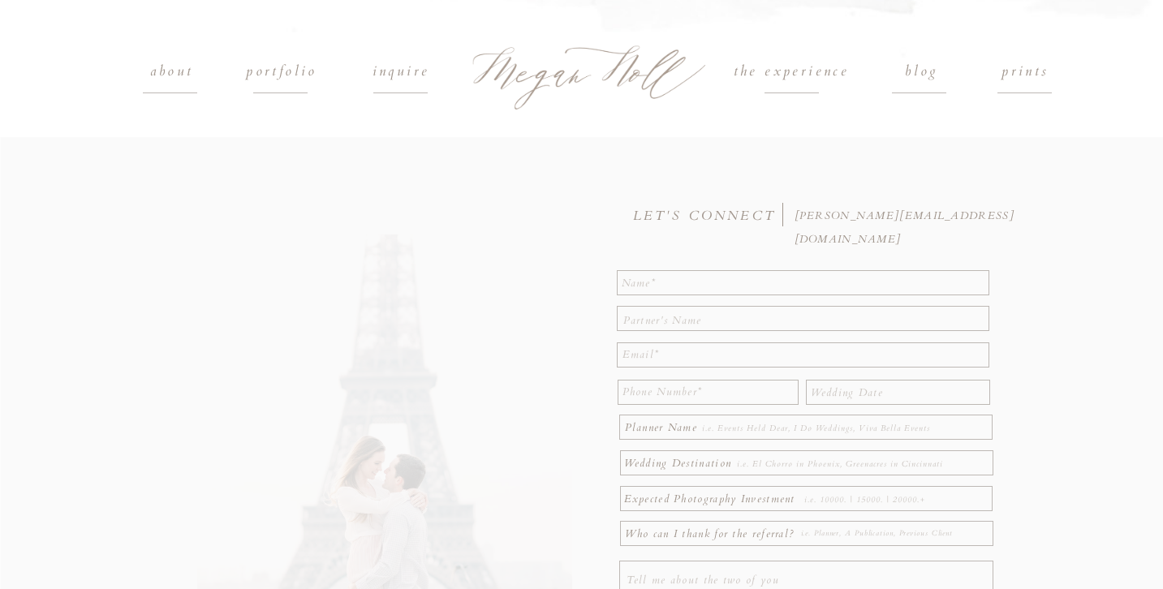  Describe the element at coordinates (712, 496) in the screenshot. I see `p: Expected Photography Investment` at that location.